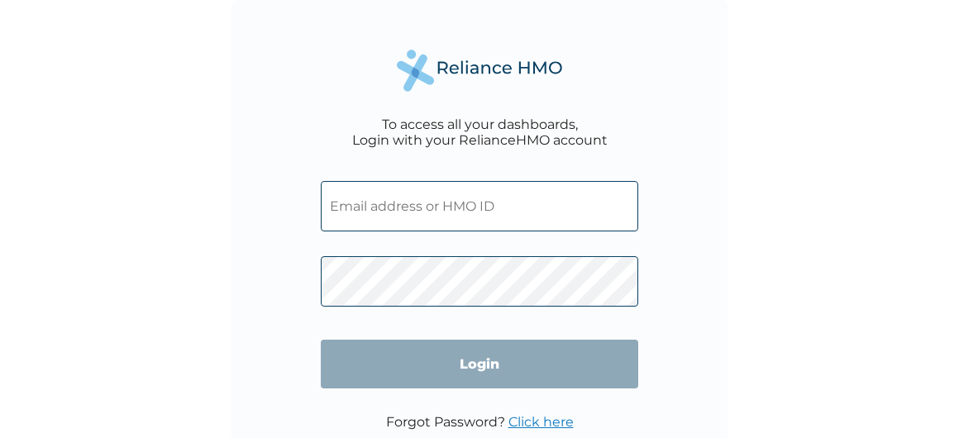 Image resolution: width=959 pixels, height=438 pixels. I want to click on p: Forgot Password?, so click(480, 422).